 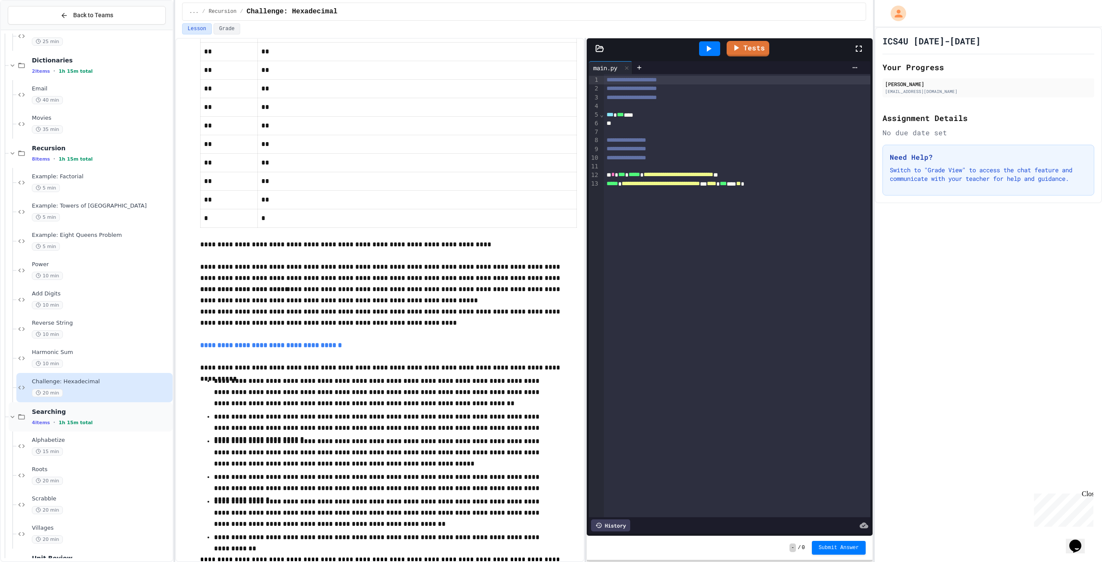 What do you see at coordinates (594, 98) in the screenshot?
I see `div: 3` at bounding box center [594, 98].